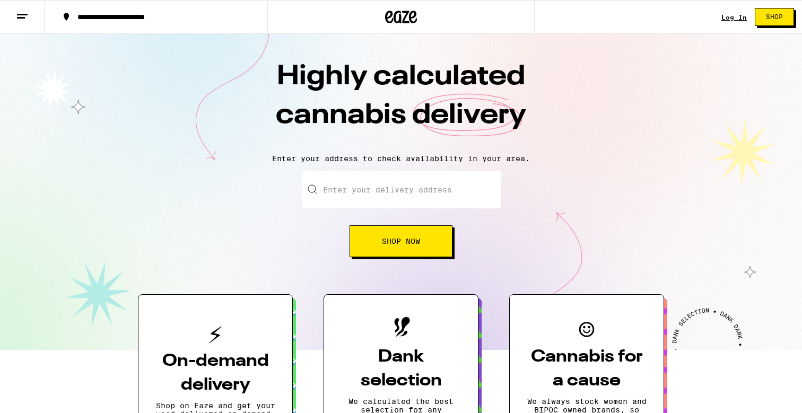  What do you see at coordinates (401, 241) in the screenshot?
I see `span: Shop Now` at bounding box center [401, 241].